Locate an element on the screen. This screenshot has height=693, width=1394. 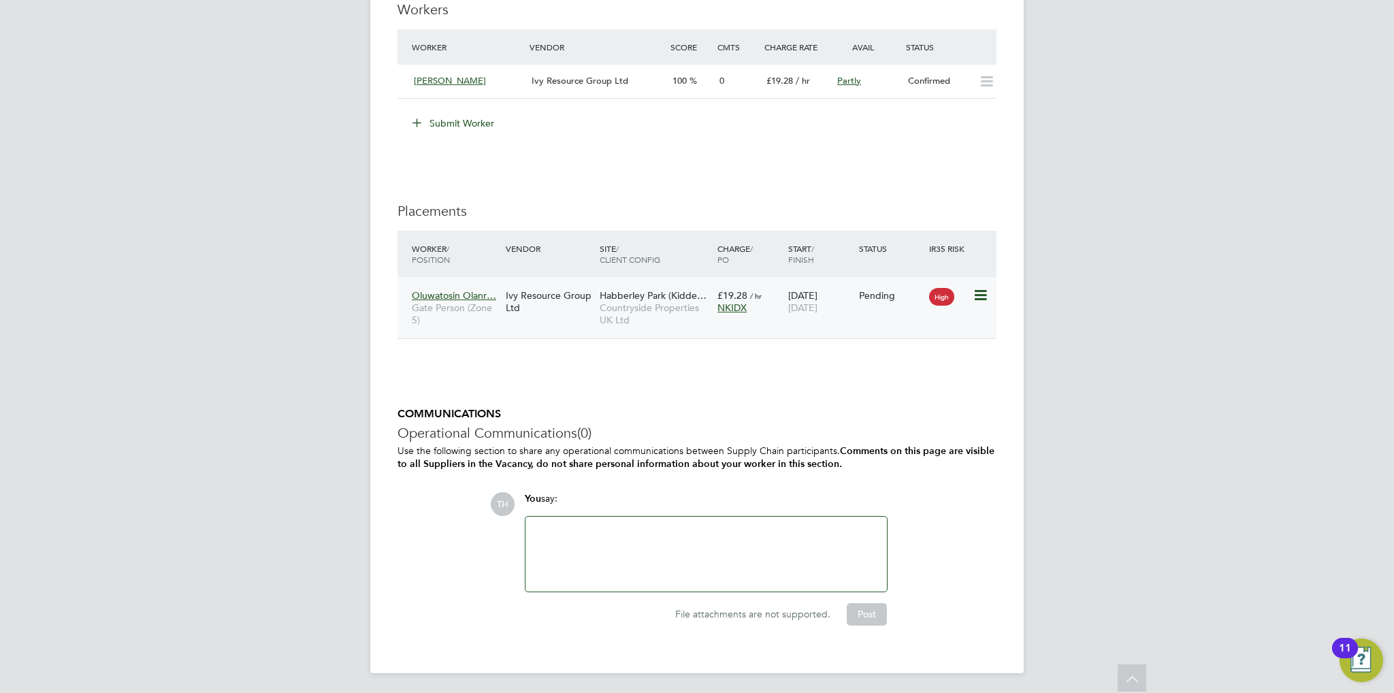
span: Gate Person (Zone 5) is located at coordinates (455, 314).